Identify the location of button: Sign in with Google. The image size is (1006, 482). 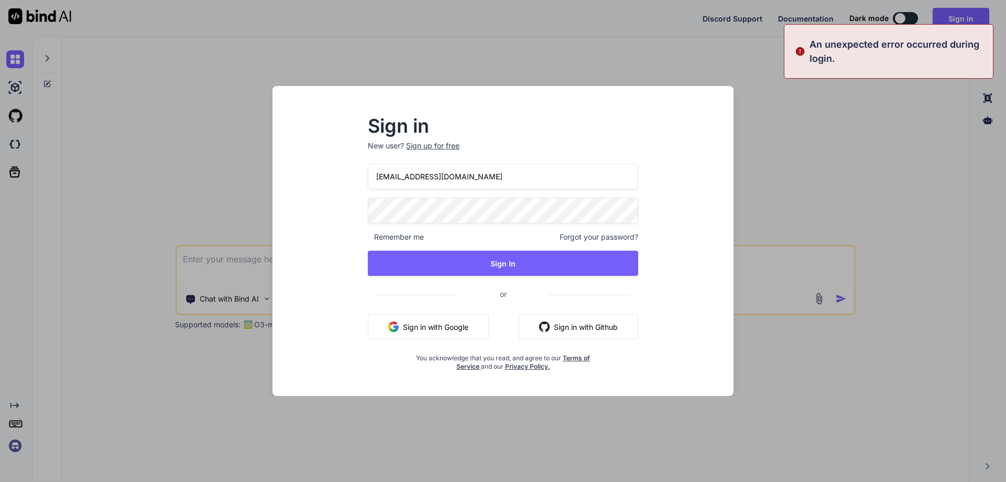
(428, 327).